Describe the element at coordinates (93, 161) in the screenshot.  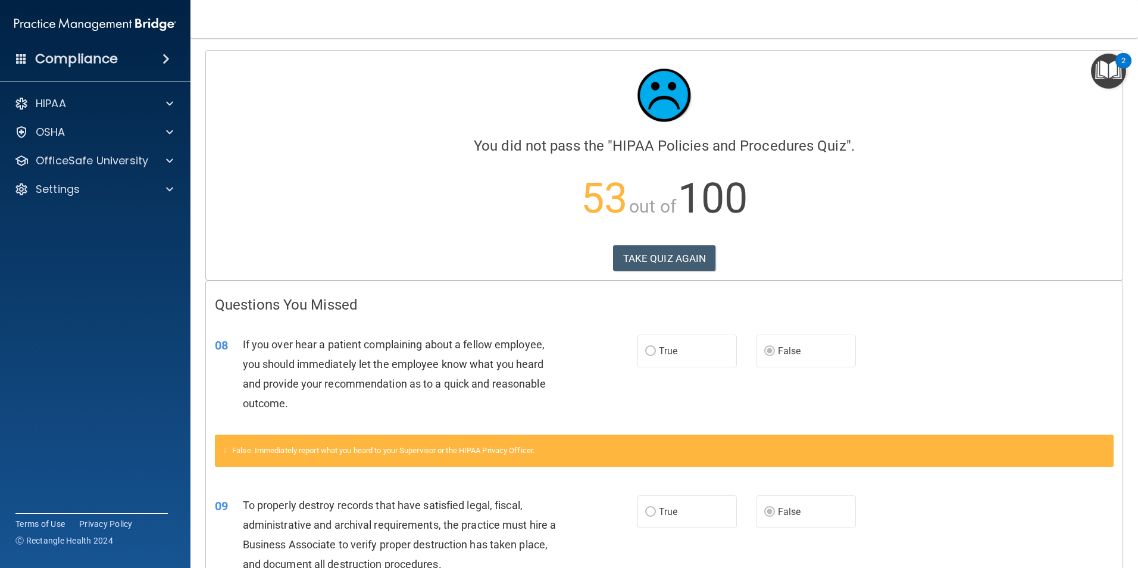
I see `a: OfficeSafe University` at that location.